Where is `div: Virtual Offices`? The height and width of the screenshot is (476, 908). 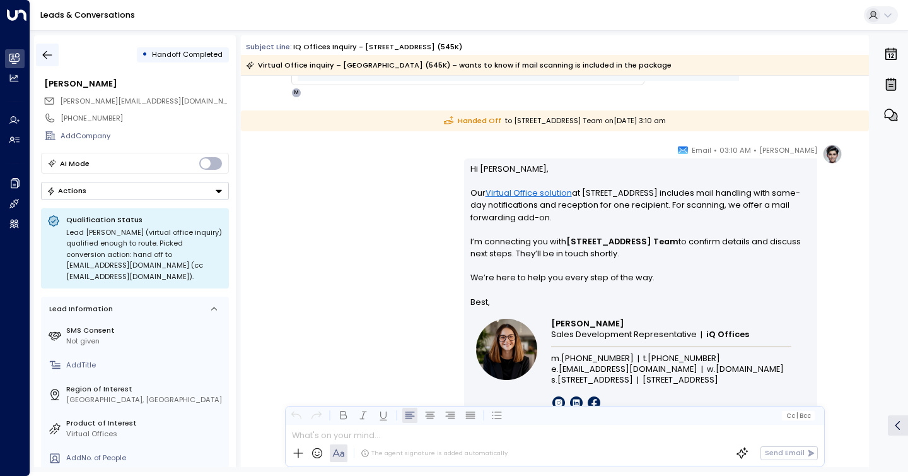 div: Virtual Offices is located at coordinates (145, 433).